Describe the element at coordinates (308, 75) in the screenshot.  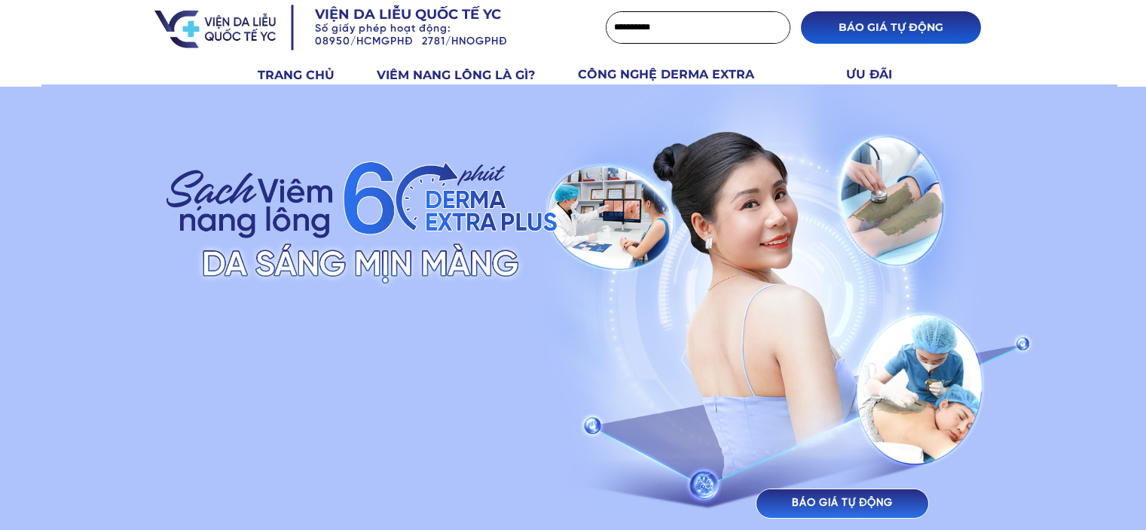
I see `h3: TRANG CHỦ` at that location.